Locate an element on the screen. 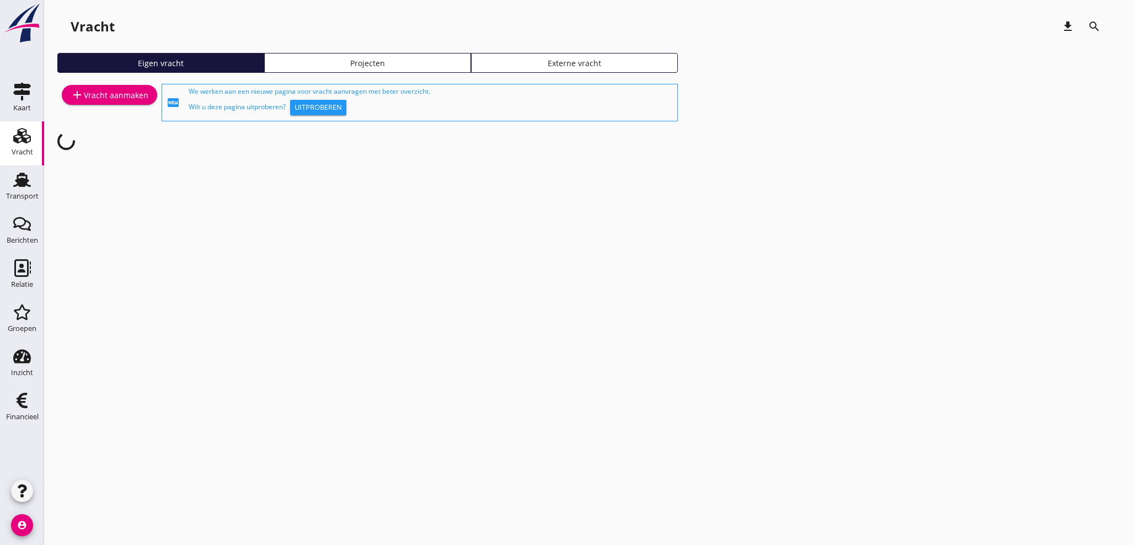 This screenshot has height=545, width=1134. div: Transport is located at coordinates (22, 196).